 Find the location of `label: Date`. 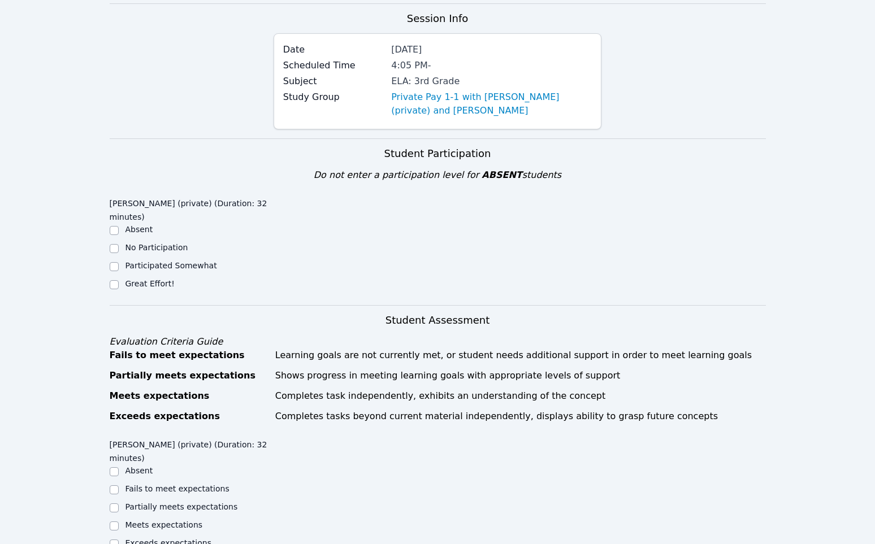

label: Date is located at coordinates (334, 50).